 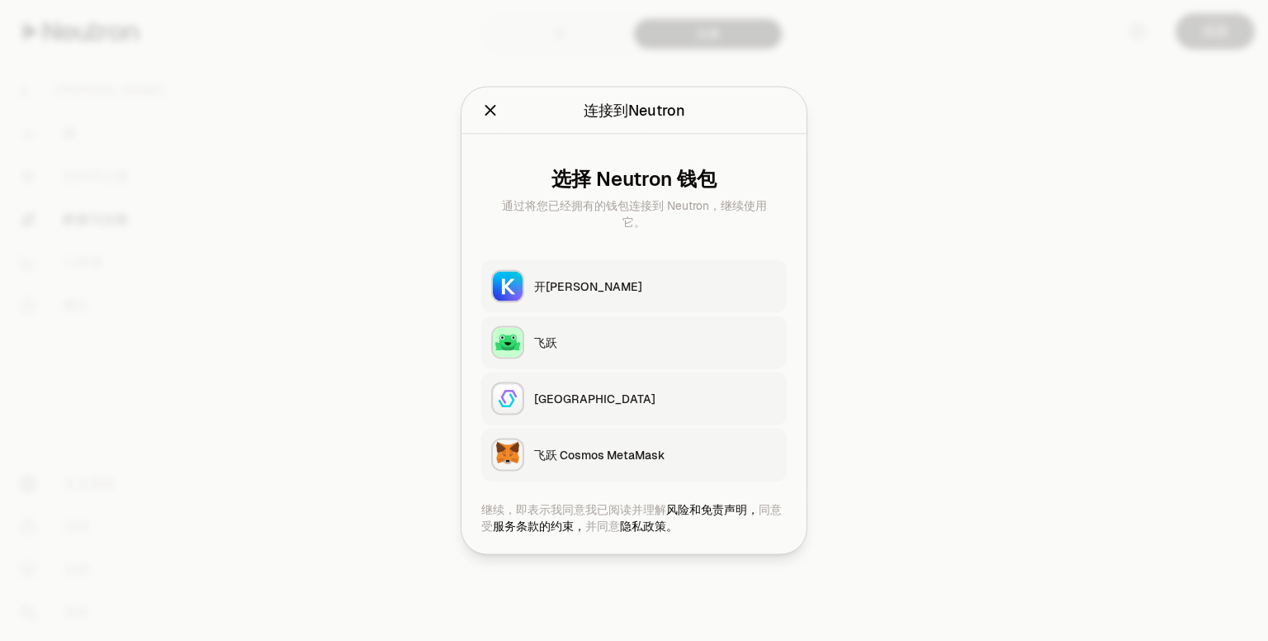 I want to click on font: 隐私政策。, so click(x=649, y=526).